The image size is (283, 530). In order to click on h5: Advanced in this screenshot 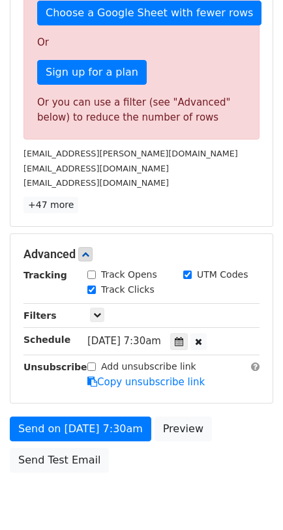, I will do `click(141, 254)`.